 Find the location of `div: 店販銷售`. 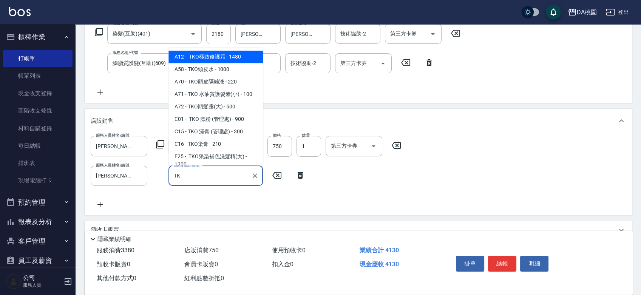

div: 店販銷售 is located at coordinates (358, 121).